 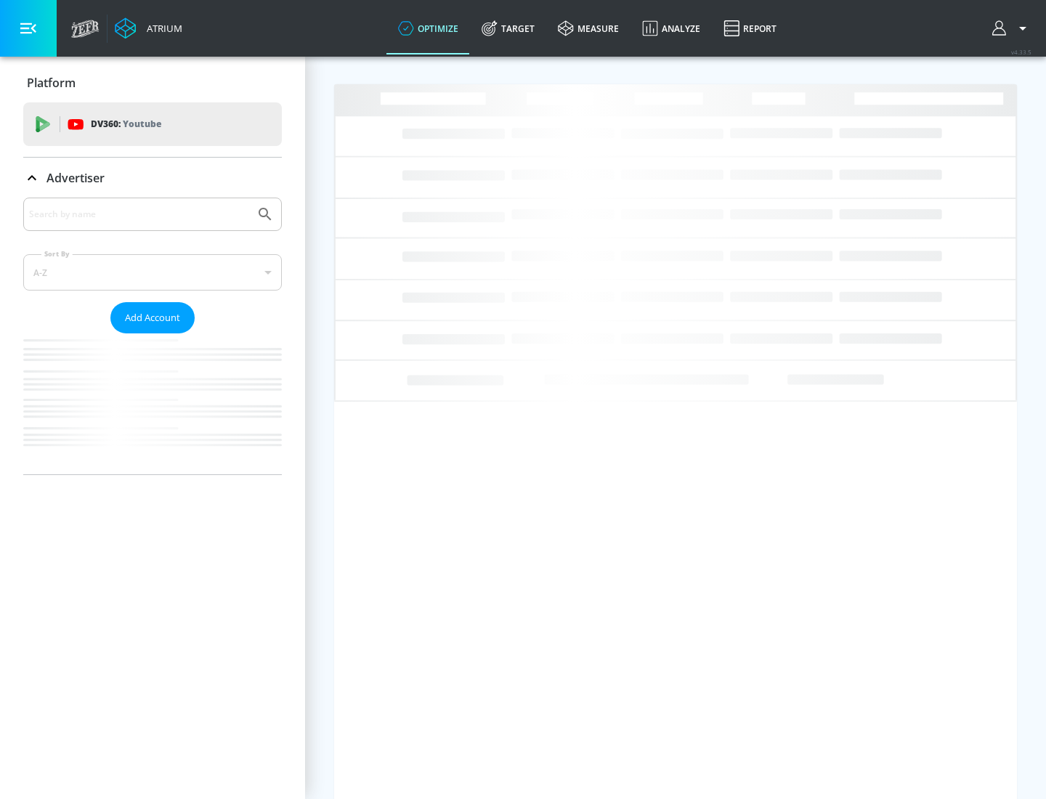 What do you see at coordinates (750, 28) in the screenshot?
I see `a: Report` at bounding box center [750, 28].